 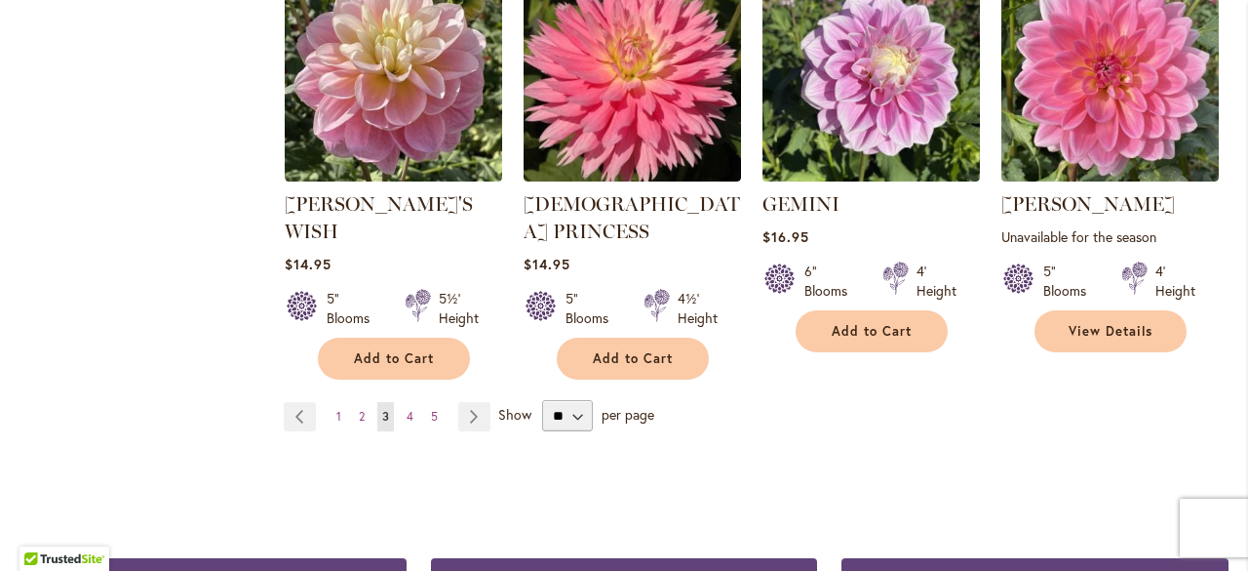 What do you see at coordinates (1111, 331) in the screenshot?
I see `span: View Details` at bounding box center [1111, 331].